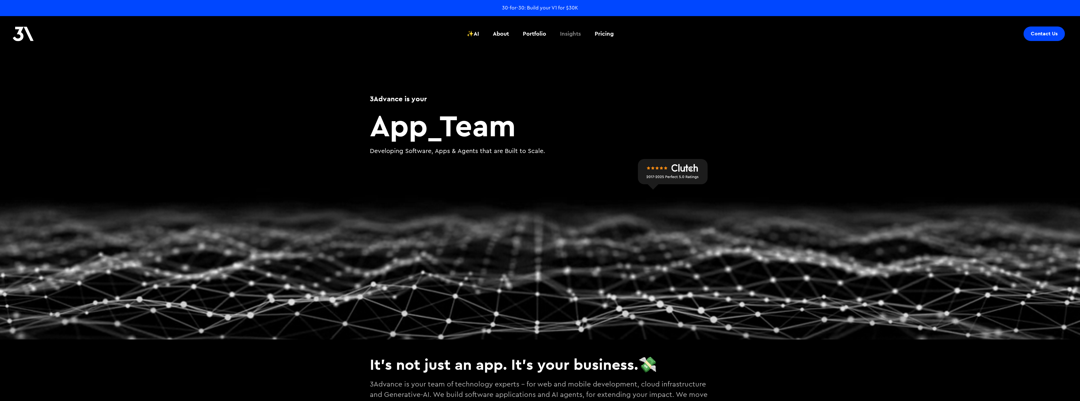  What do you see at coordinates (1044, 34) in the screenshot?
I see `a: Contact Us` at bounding box center [1044, 34].